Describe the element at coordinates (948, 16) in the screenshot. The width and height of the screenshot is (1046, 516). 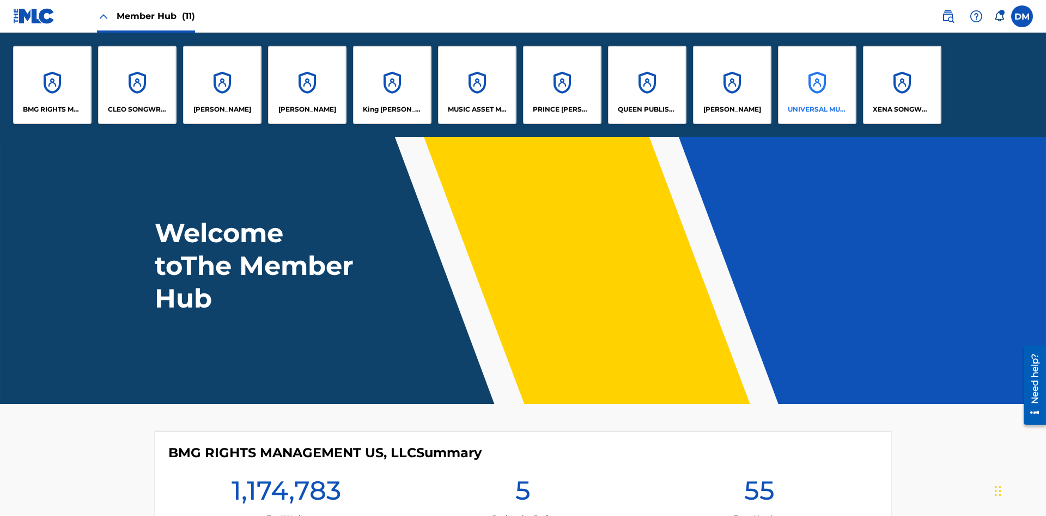
I see `img: search` at that location.